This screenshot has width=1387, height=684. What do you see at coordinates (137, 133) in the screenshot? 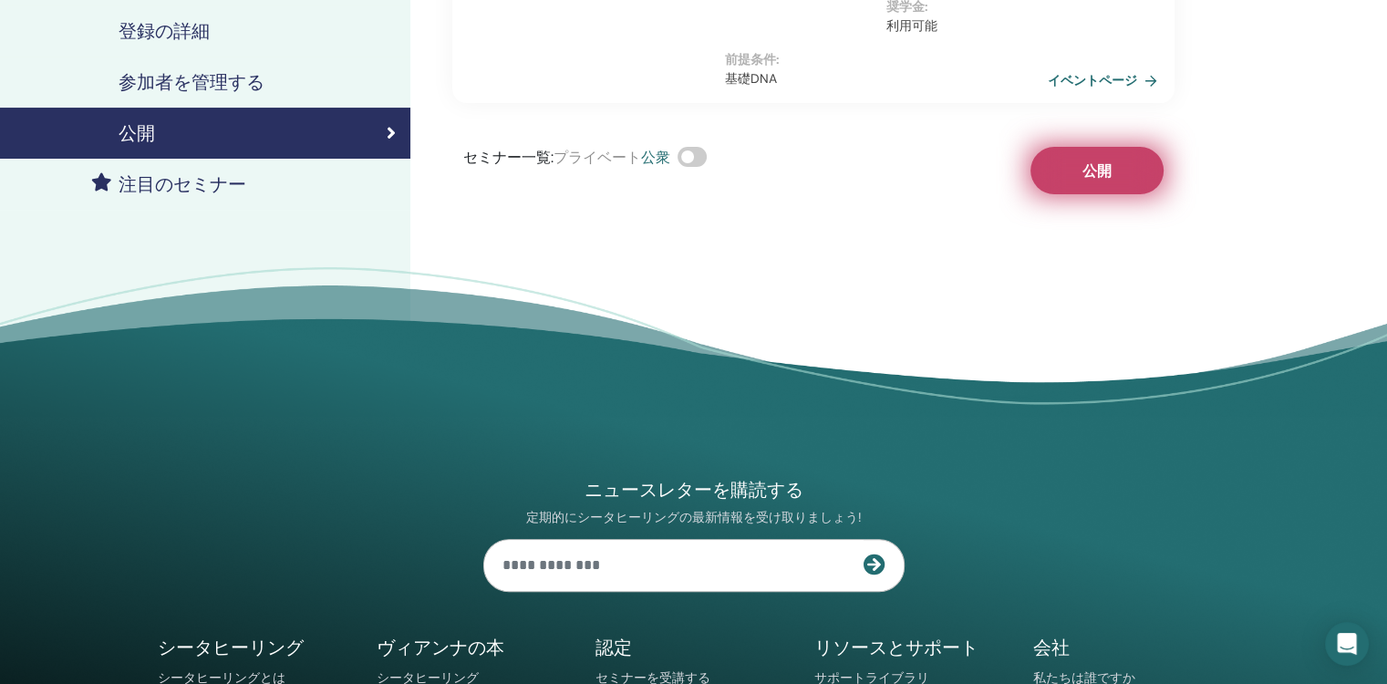
I see `h4: 公開` at bounding box center [137, 133].